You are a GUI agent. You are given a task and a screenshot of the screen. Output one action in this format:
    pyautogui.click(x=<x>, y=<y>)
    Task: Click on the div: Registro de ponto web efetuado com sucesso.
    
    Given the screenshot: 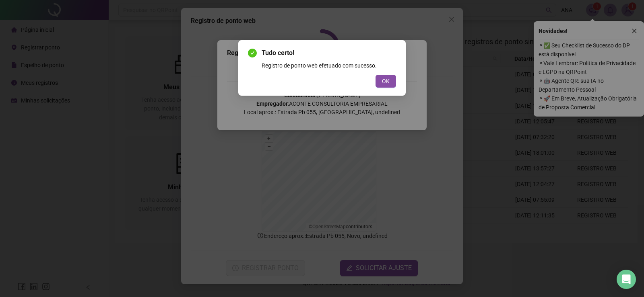 What is the action you would take?
    pyautogui.click(x=329, y=66)
    